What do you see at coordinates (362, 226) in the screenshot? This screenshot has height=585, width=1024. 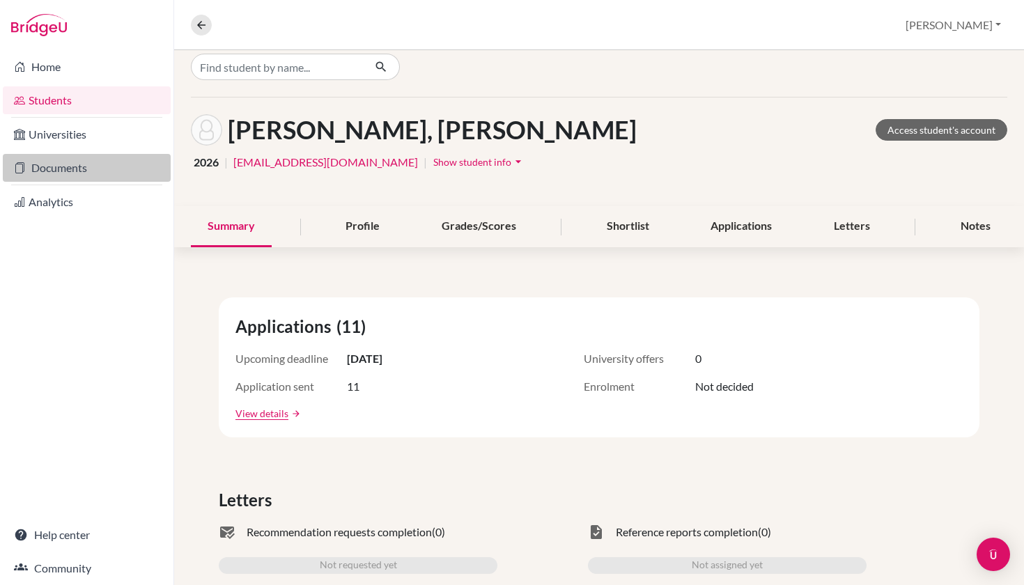 I see `div: Profile` at bounding box center [362, 226].